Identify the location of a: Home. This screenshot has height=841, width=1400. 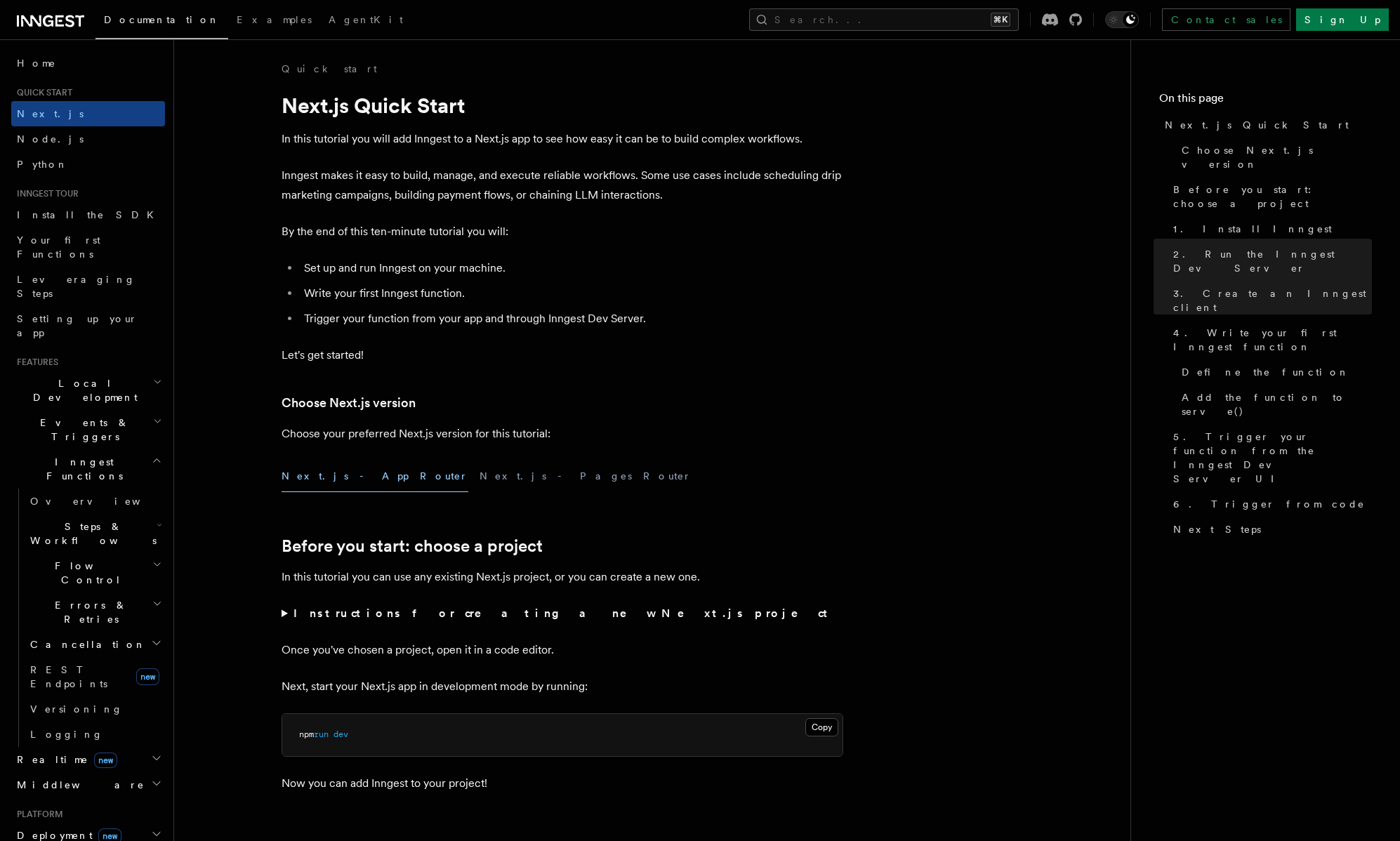
(88, 63).